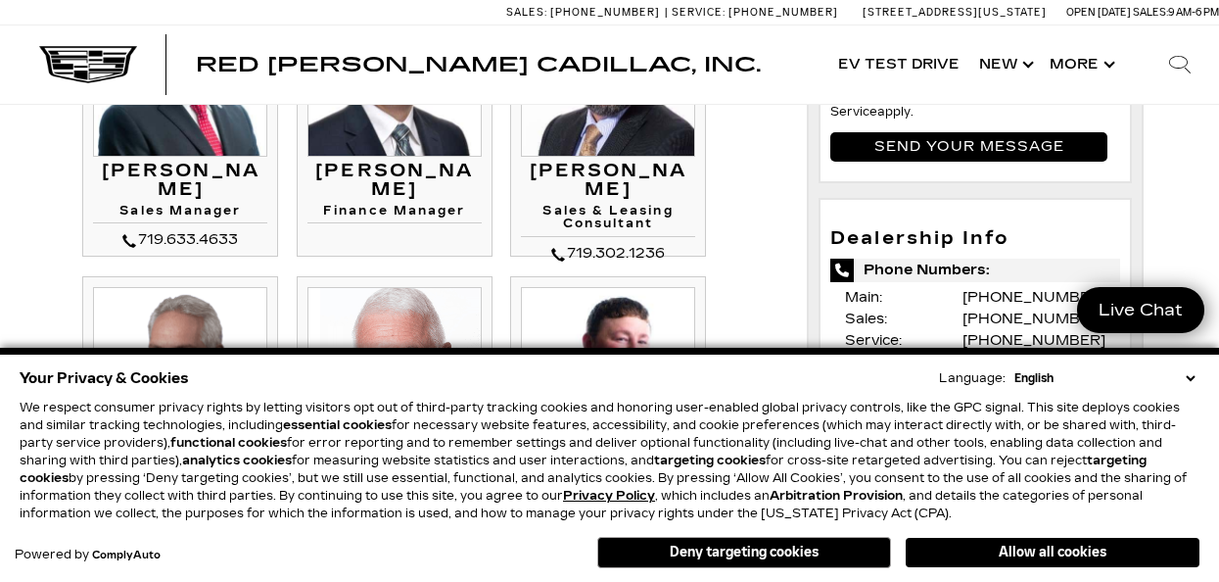 The width and height of the screenshot is (1219, 582). Describe the element at coordinates (864, 297) in the screenshot. I see `span: Main:` at that location.